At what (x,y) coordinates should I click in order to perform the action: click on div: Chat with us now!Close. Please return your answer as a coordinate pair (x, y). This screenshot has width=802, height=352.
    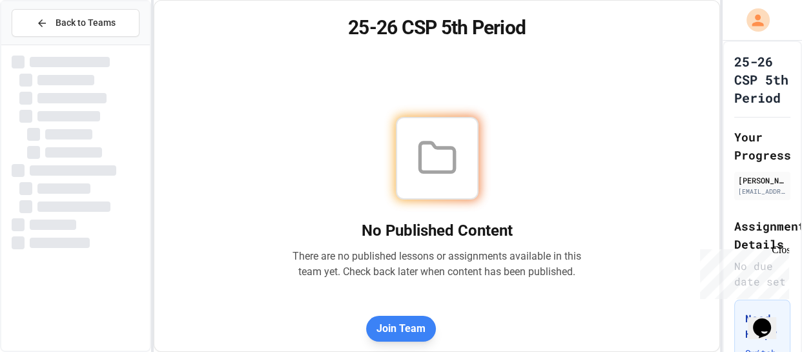
    Looking at the image, I should click on (47, 43).